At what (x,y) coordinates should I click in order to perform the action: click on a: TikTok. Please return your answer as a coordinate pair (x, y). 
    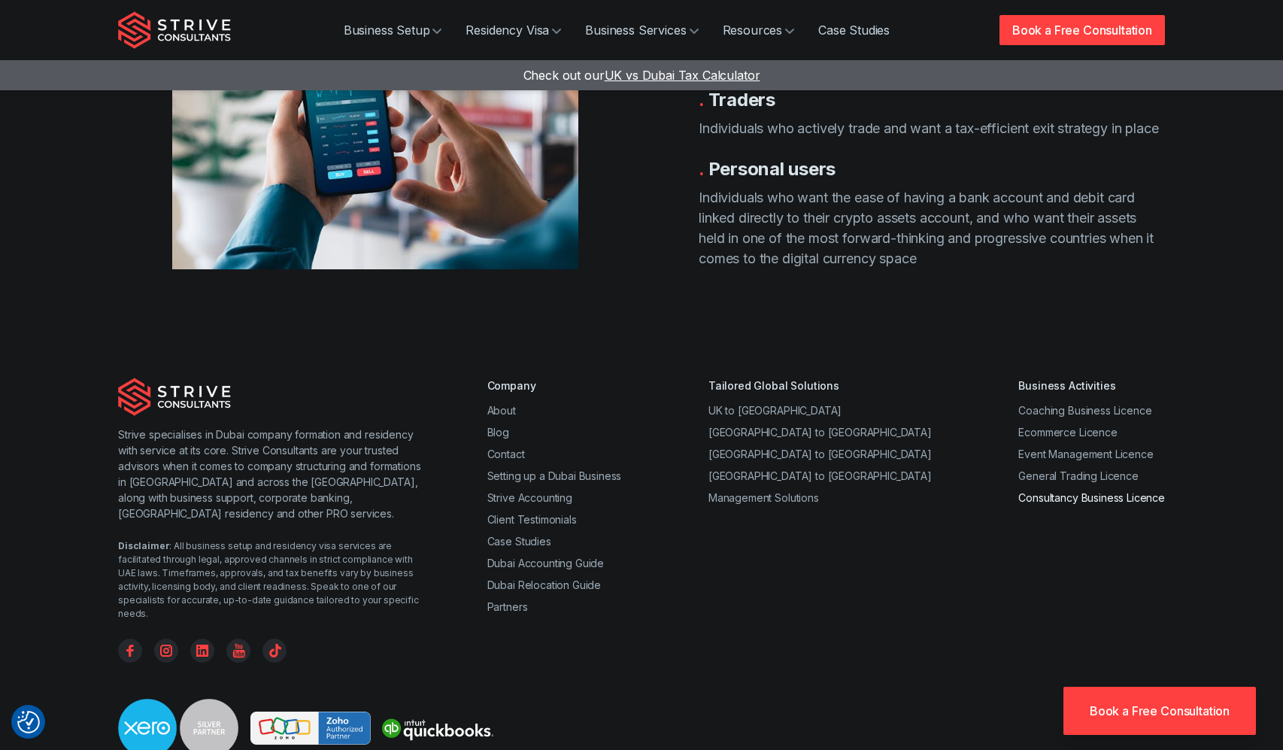
    Looking at the image, I should click on (274, 650).